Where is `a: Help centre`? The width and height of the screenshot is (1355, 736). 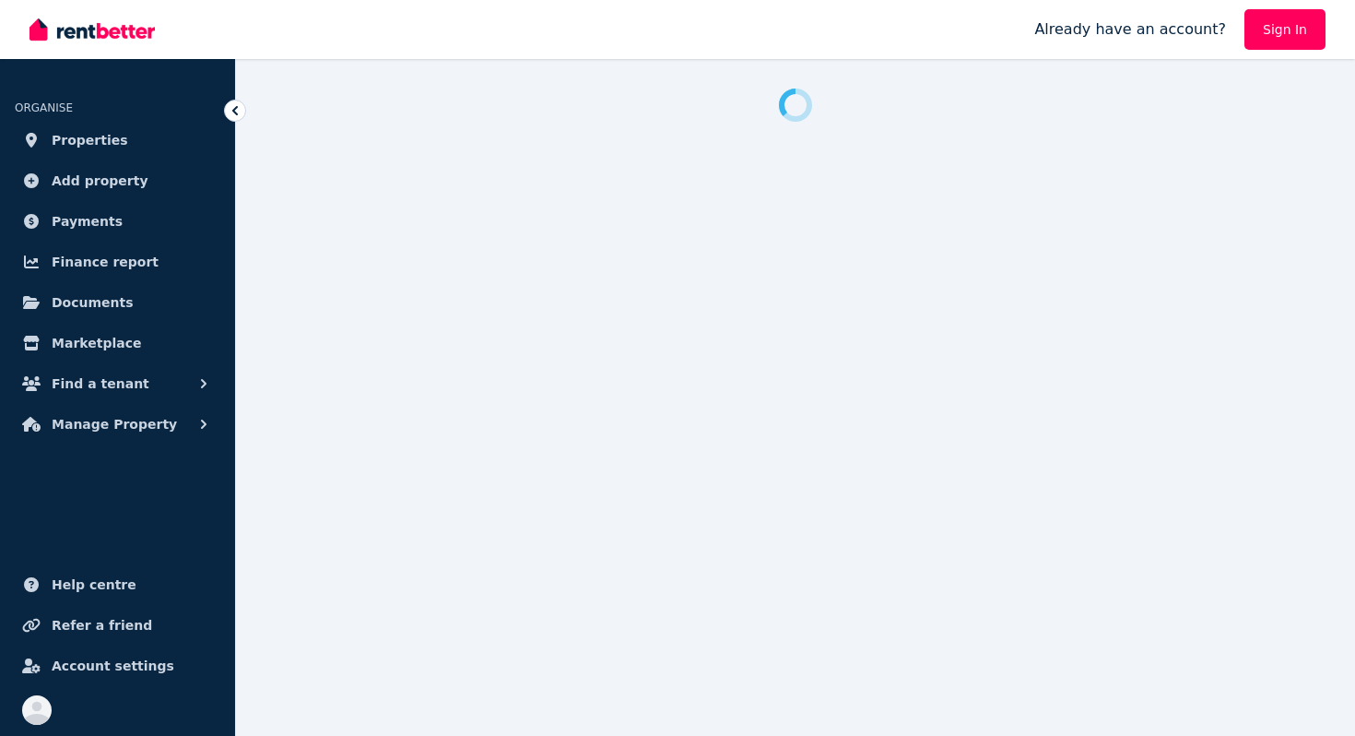 a: Help centre is located at coordinates (117, 584).